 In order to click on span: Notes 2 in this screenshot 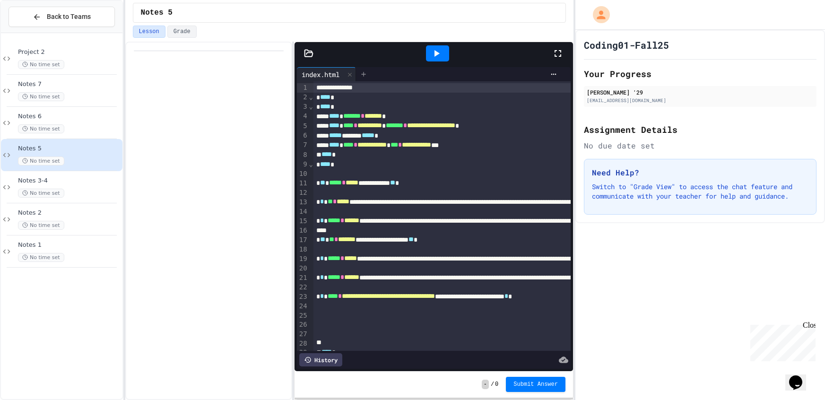, I will do `click(69, 213)`.